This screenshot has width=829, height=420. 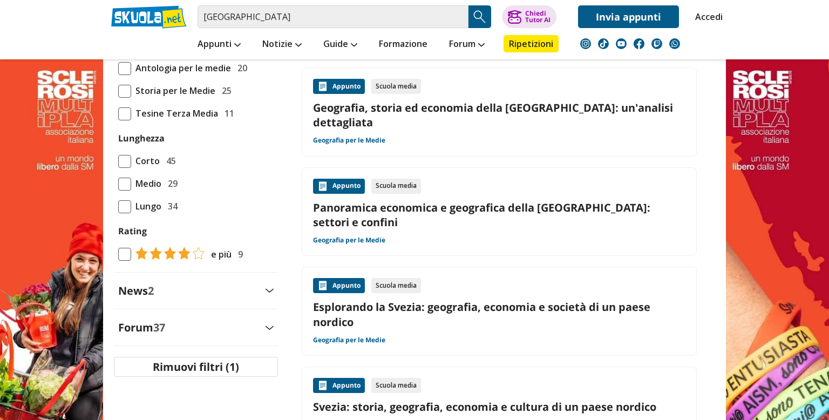 I want to click on img: tasso di risposta 4+, so click(x=168, y=253).